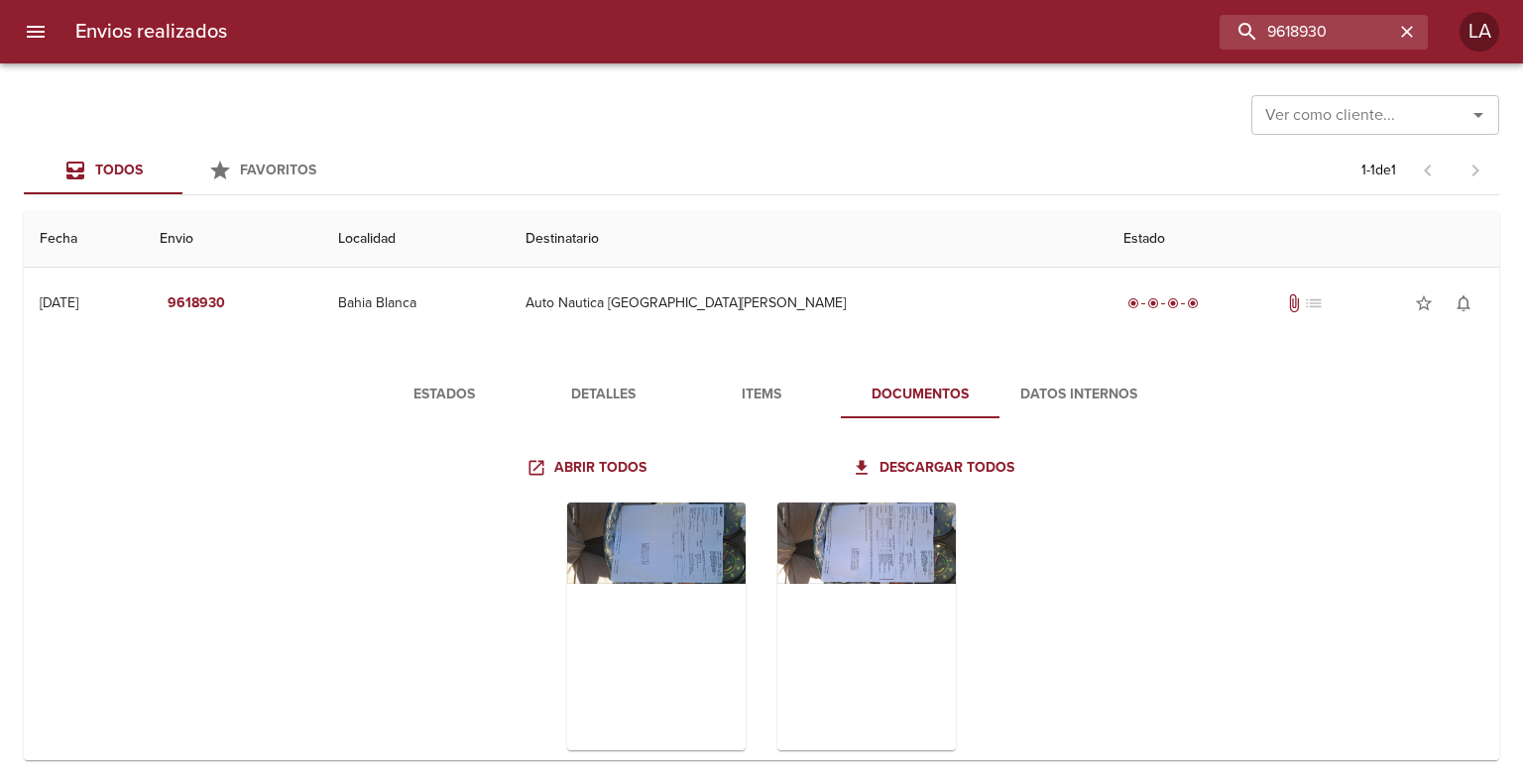 The width and height of the screenshot is (1523, 784). Describe the element at coordinates (1163, 304) in the screenshot. I see `div: Entregado` at that location.